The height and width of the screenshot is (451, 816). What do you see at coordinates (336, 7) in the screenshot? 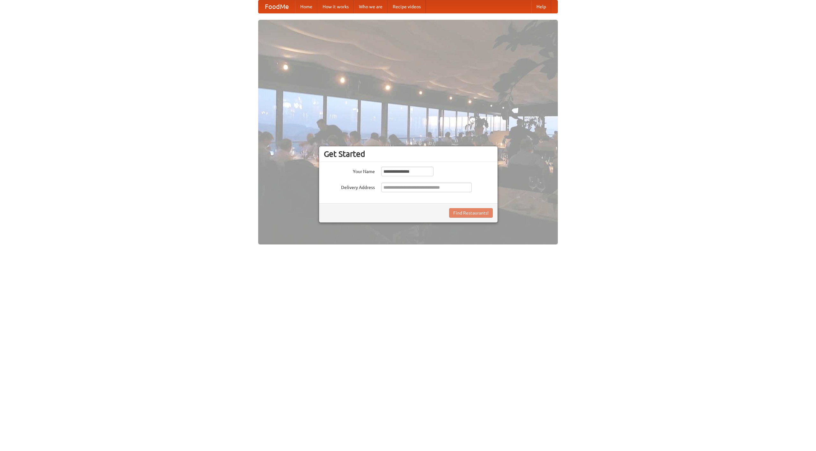
I see `a: How it works` at bounding box center [336, 7].